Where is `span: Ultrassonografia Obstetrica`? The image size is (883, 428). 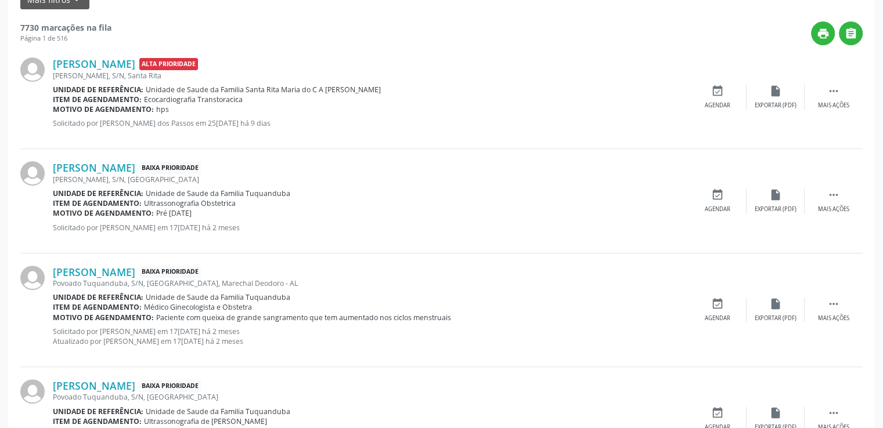 span: Ultrassonografia Obstetrica is located at coordinates (190, 203).